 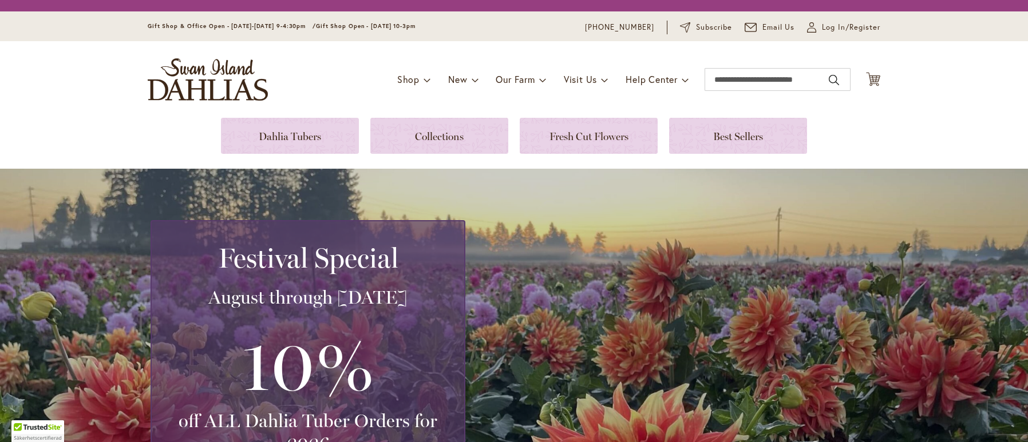 I want to click on span: Log In/Register, so click(x=851, y=27).